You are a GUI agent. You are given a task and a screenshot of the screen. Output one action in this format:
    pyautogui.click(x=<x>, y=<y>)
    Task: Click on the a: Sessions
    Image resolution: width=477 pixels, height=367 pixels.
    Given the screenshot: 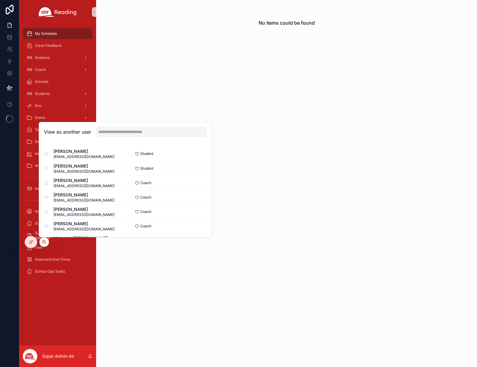 What is the action you would take?
    pyautogui.click(x=58, y=58)
    